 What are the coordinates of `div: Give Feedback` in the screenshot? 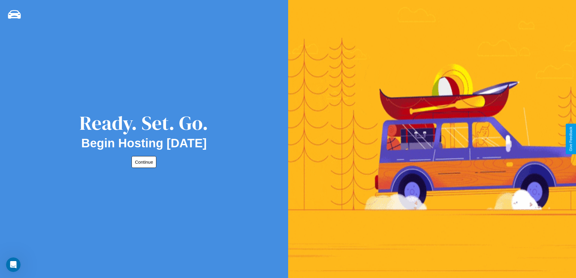 It's located at (571, 139).